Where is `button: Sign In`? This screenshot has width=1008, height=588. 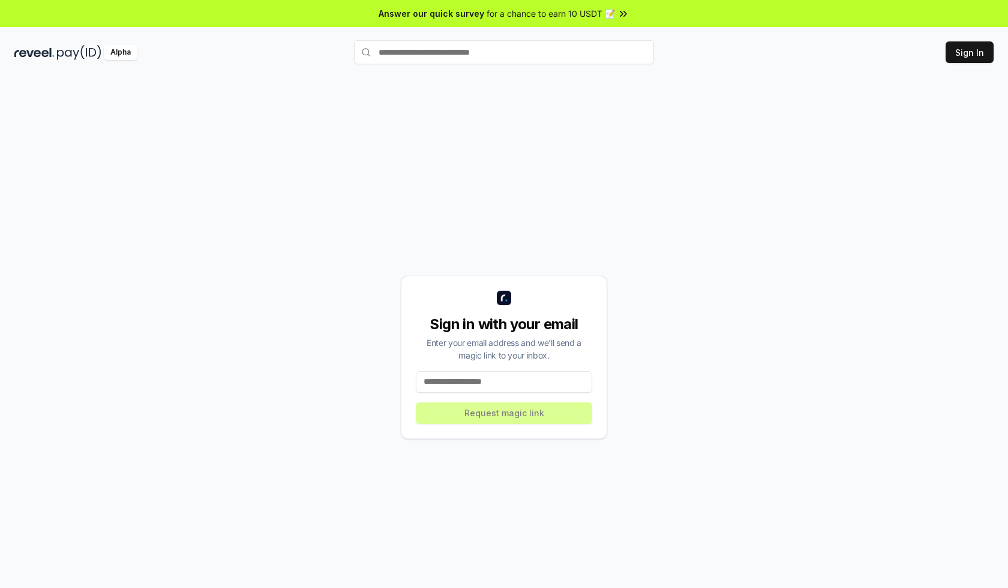
button: Sign In is located at coordinates (970, 52).